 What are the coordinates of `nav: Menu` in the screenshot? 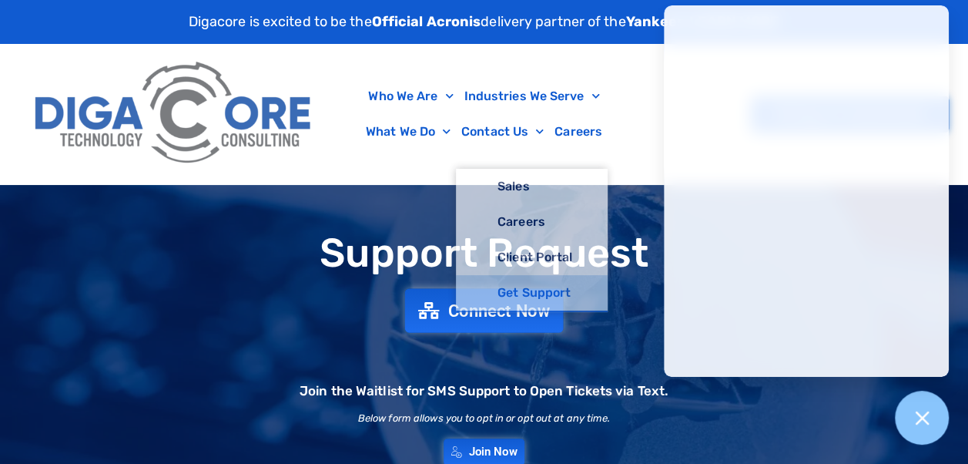 It's located at (484, 114).